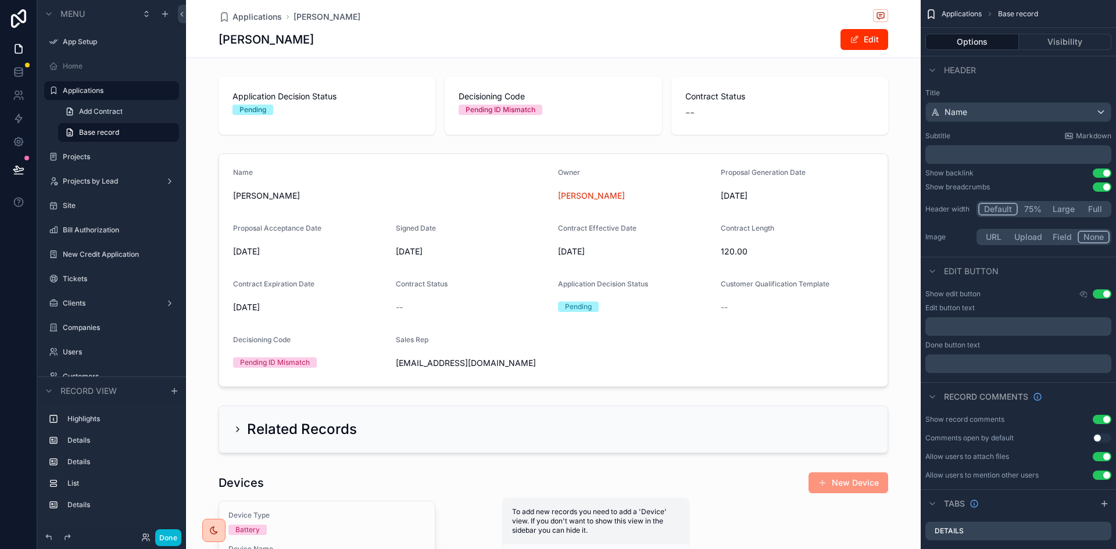 The image size is (1116, 549). Describe the element at coordinates (949, 209) in the screenshot. I see `label: Header width` at that location.